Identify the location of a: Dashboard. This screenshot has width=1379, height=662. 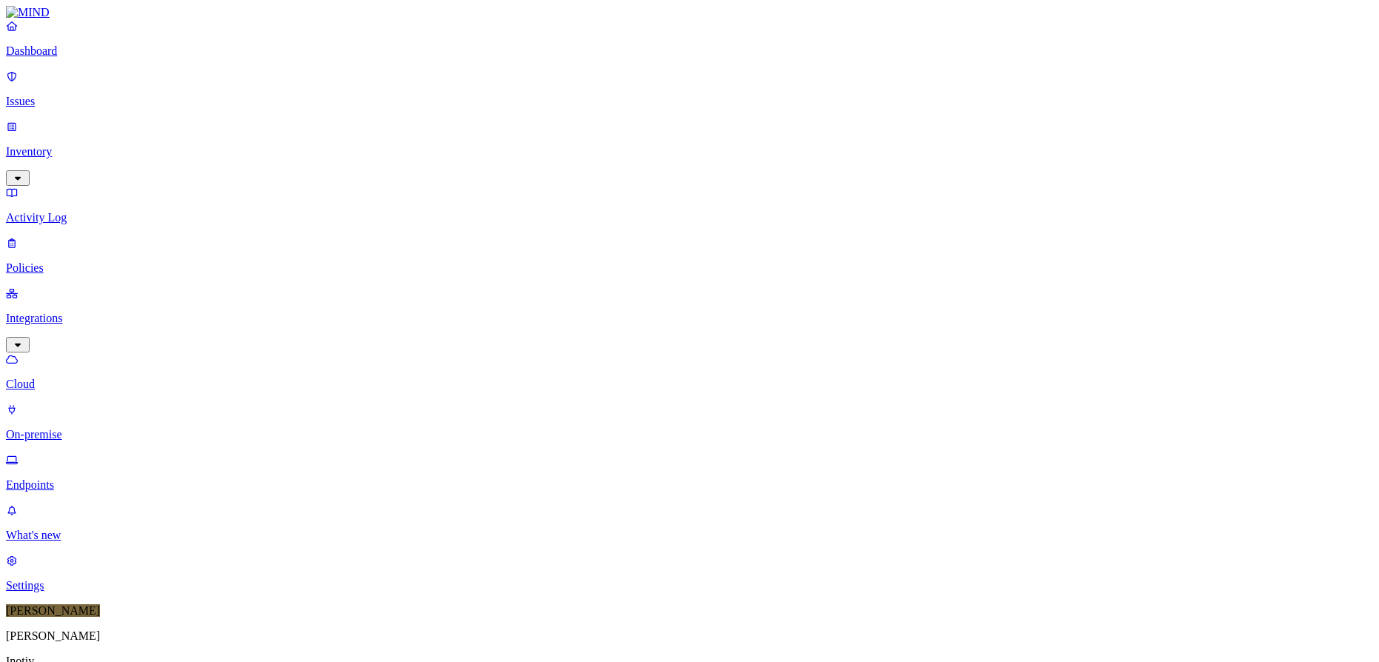
(689, 38).